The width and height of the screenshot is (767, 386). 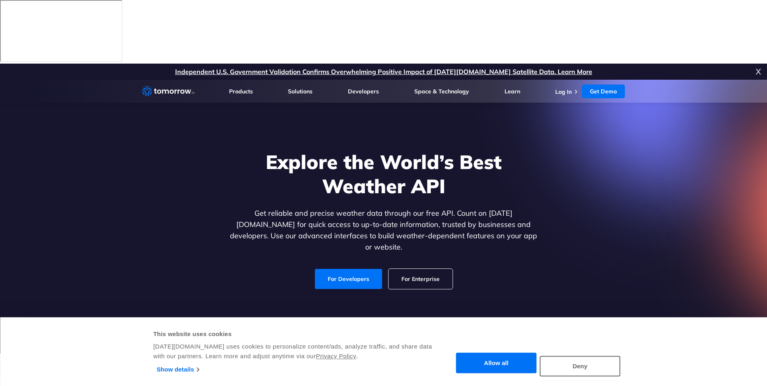 What do you see at coordinates (348, 279) in the screenshot?
I see `a: For Developers` at bounding box center [348, 279].